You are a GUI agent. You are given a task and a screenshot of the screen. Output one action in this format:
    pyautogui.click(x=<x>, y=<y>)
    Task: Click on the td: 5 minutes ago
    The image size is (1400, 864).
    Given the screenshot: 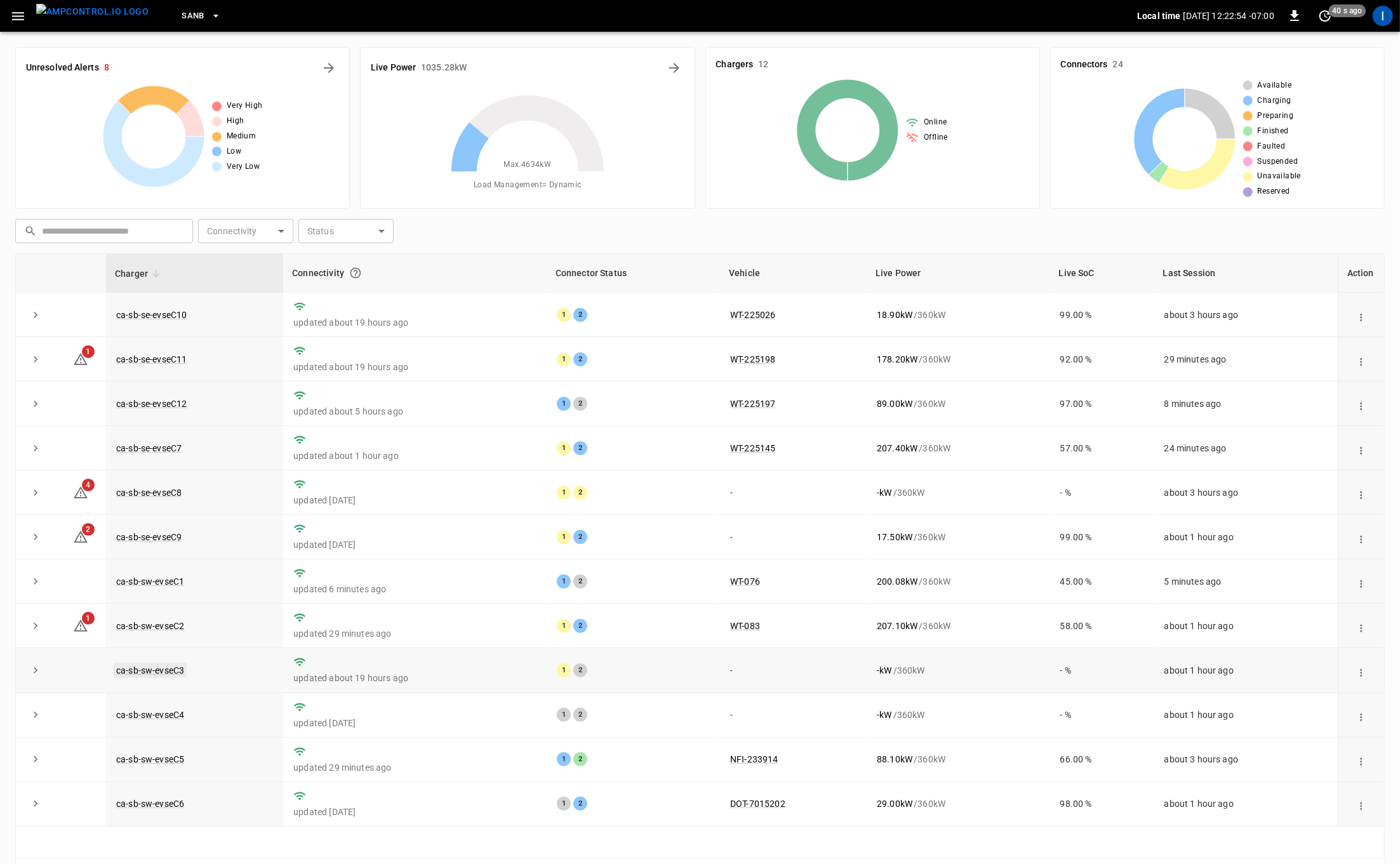 What is the action you would take?
    pyautogui.click(x=1246, y=581)
    